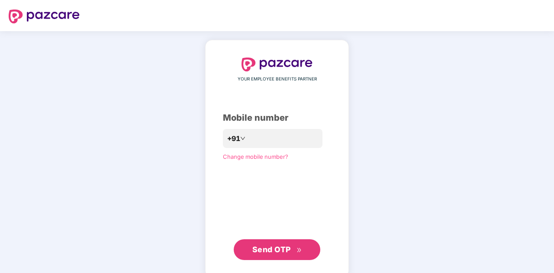 This screenshot has width=554, height=273. I want to click on span: Change mobile number?, so click(256, 157).